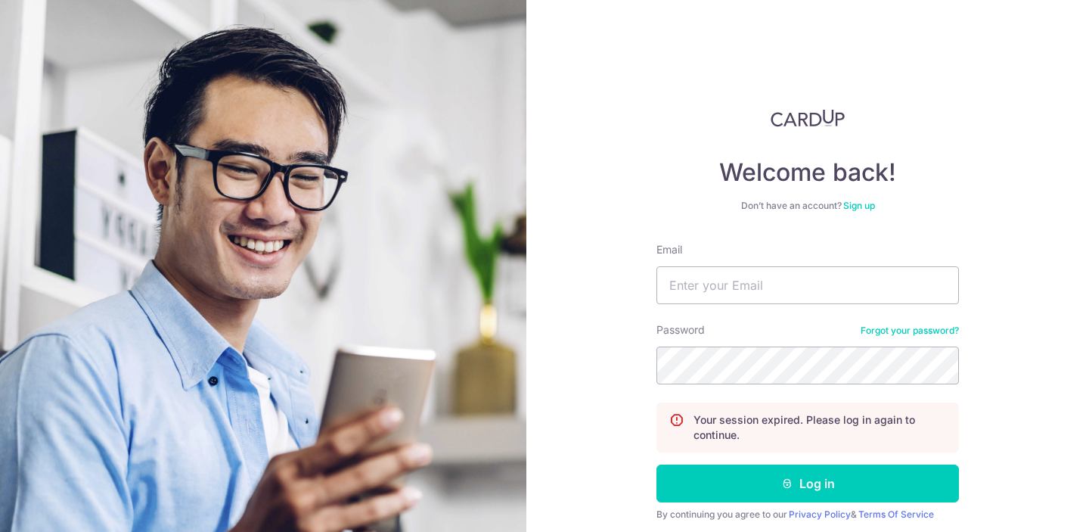 The width and height of the screenshot is (1089, 532). What do you see at coordinates (859, 205) in the screenshot?
I see `a: Sign up` at bounding box center [859, 205].